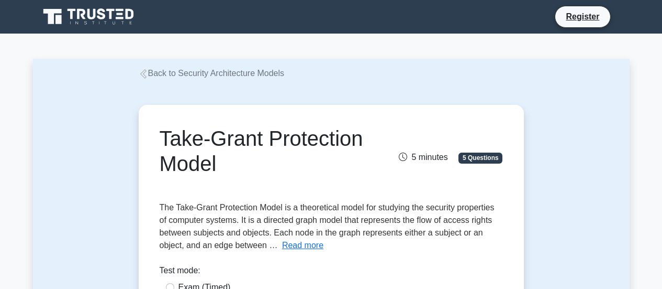 This screenshot has height=289, width=662. What do you see at coordinates (303, 245) in the screenshot?
I see `button: Read more` at bounding box center [303, 245].